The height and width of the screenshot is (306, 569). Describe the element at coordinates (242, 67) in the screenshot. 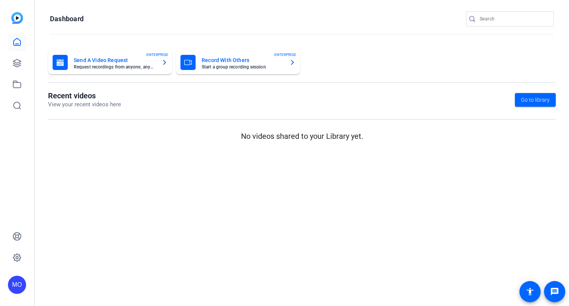

I see `mat-card-subtitle: Start a group recording session` at that location.